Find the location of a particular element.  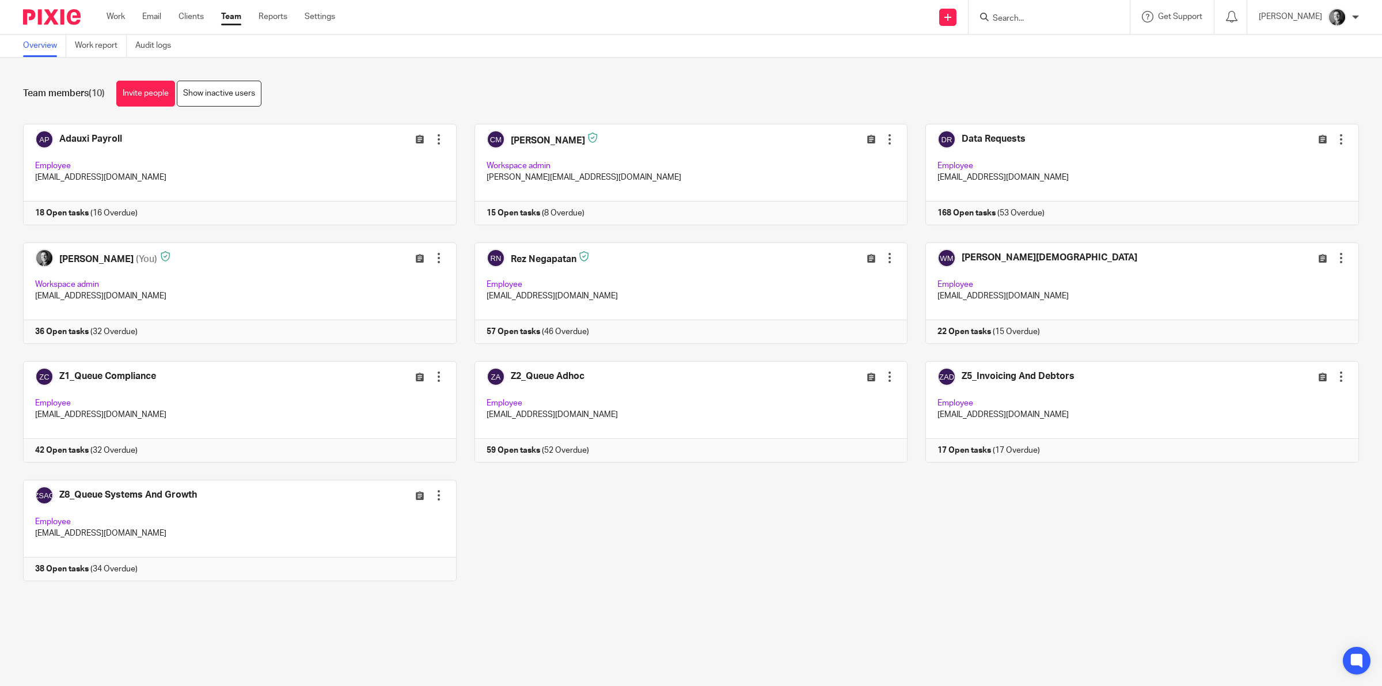

img: Pixie is located at coordinates (52, 17).